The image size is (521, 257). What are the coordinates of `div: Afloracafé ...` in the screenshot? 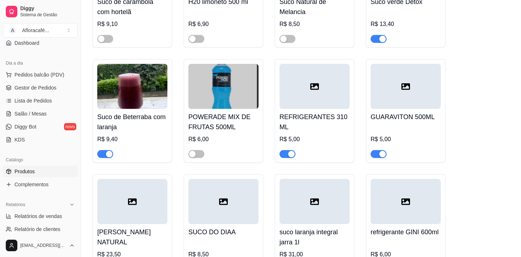 It's located at (35, 30).